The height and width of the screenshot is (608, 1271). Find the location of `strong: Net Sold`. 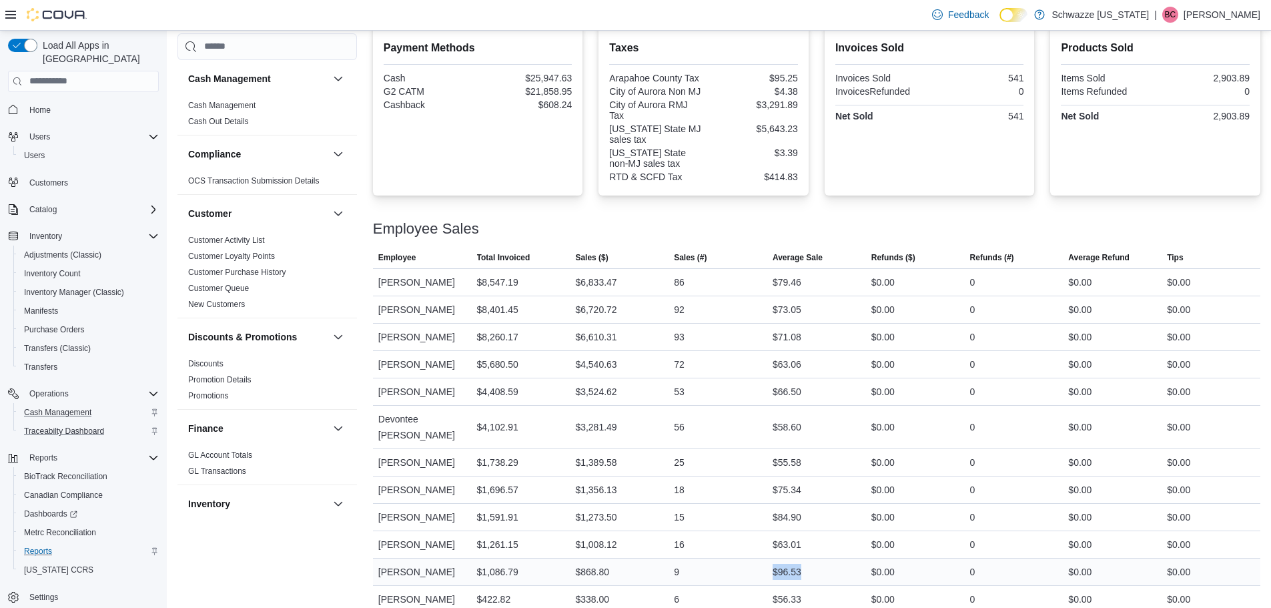

strong: Net Sold is located at coordinates (854, 116).